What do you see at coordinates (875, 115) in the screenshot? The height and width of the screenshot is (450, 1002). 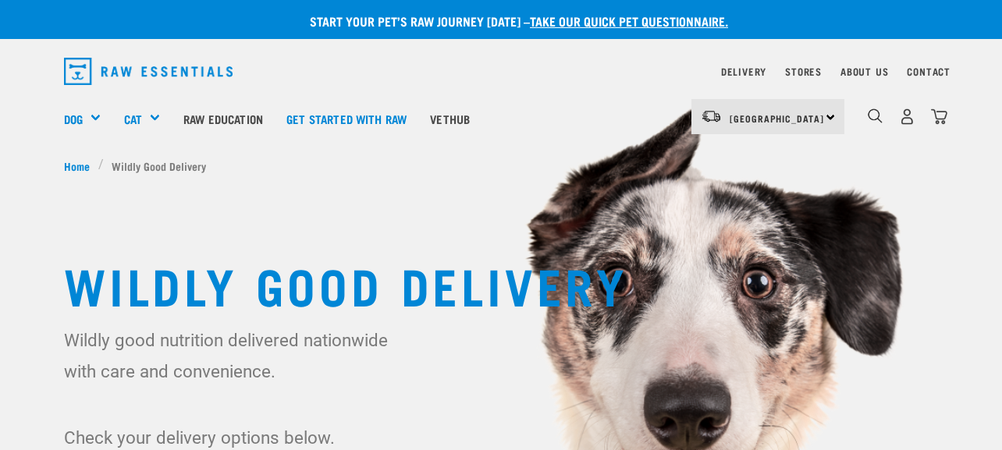 I see `img: home-icon-1@2x.png` at bounding box center [875, 115].